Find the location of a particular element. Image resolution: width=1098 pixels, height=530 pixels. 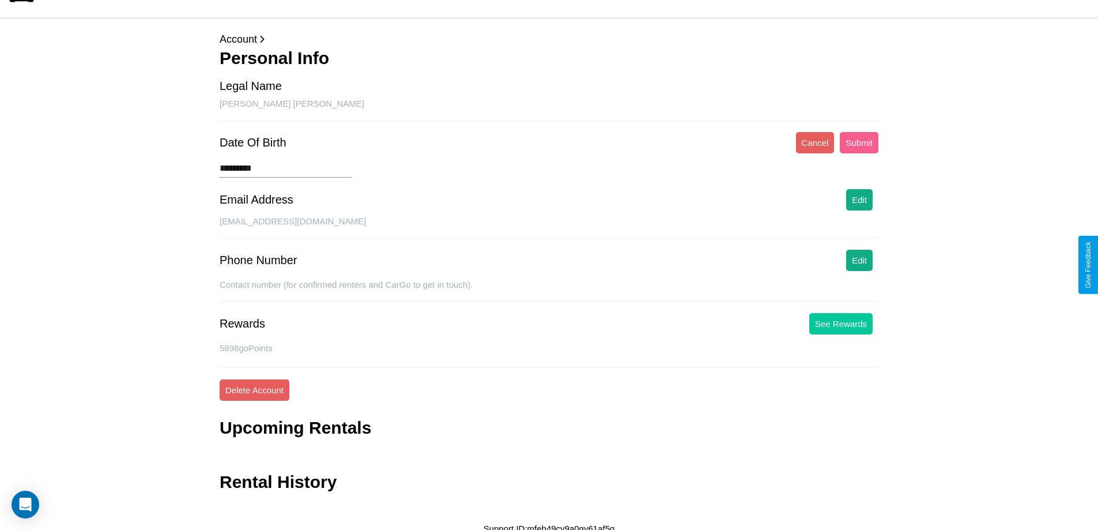

p: Account is located at coordinates (549, 39).